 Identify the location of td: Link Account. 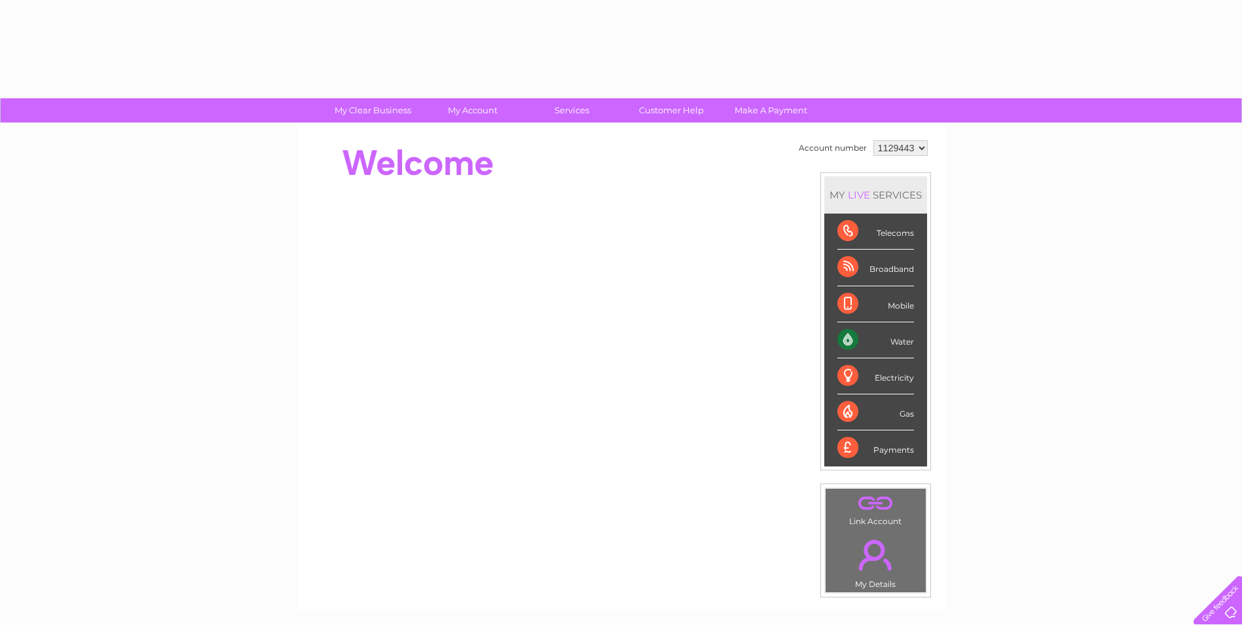
(876, 508).